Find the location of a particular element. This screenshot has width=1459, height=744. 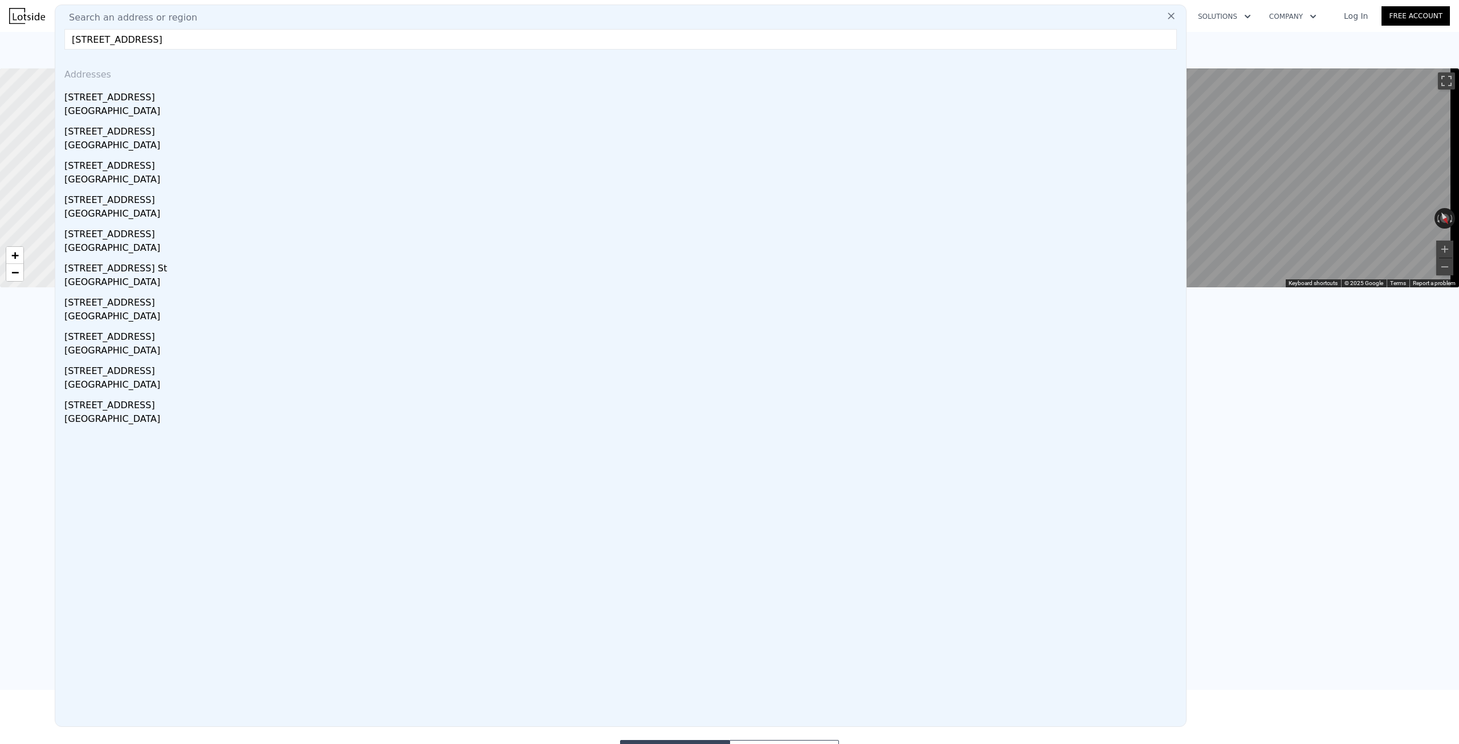

a: Zoom out is located at coordinates (15, 272).